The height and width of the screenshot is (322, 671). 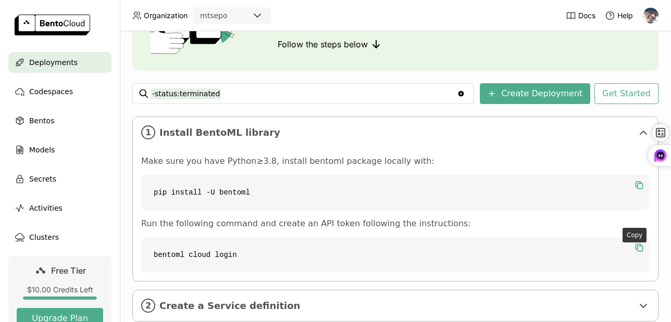 I want to click on span: Secrets, so click(x=43, y=179).